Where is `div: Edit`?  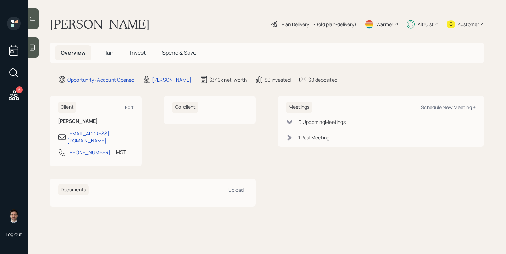
div: Edit is located at coordinates (129, 107).